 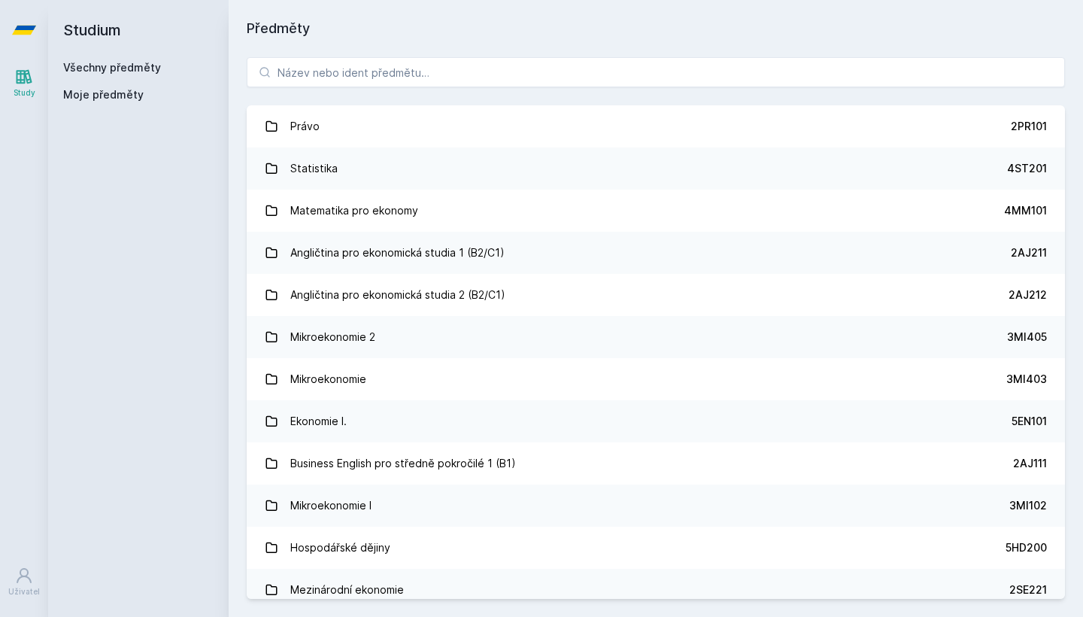 What do you see at coordinates (1029, 421) in the screenshot?
I see `div: 5EN101` at bounding box center [1029, 421].